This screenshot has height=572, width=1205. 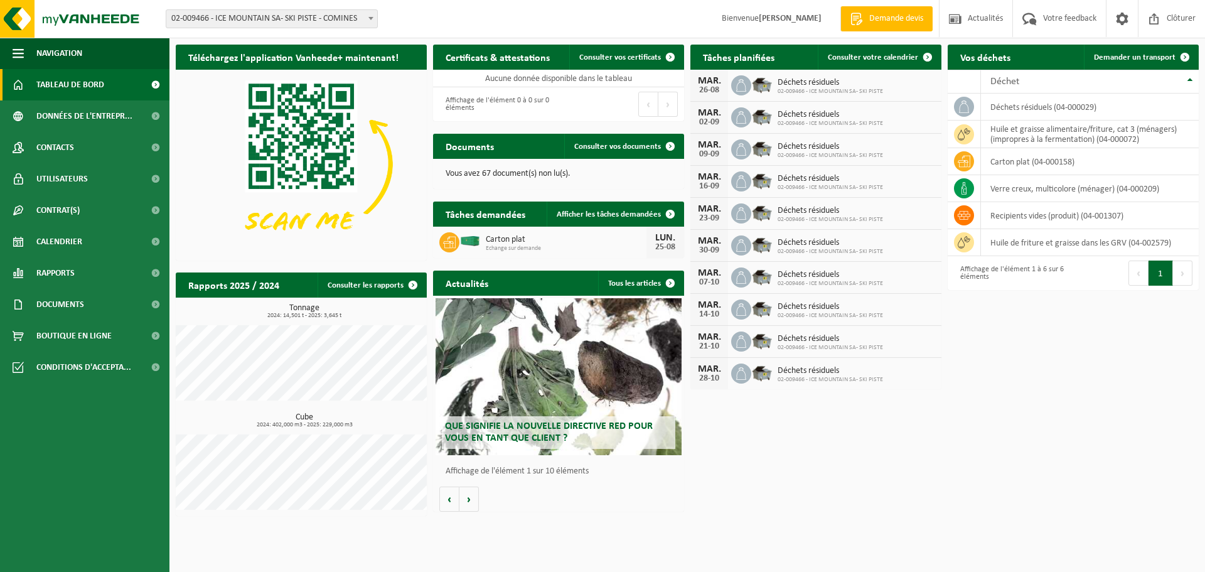 I want to click on span: Documents, so click(x=60, y=304).